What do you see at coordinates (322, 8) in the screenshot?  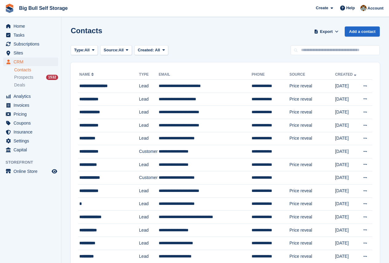 I see `span: Create` at bounding box center [322, 8].